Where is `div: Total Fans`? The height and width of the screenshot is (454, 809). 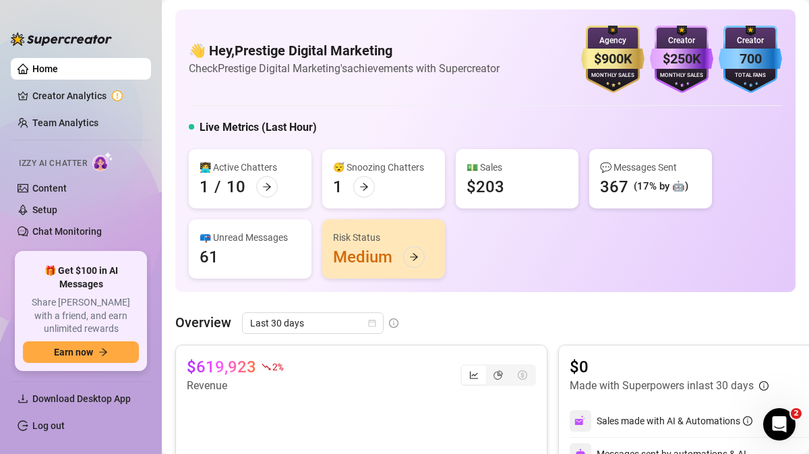
div: Total Fans is located at coordinates (750, 75).